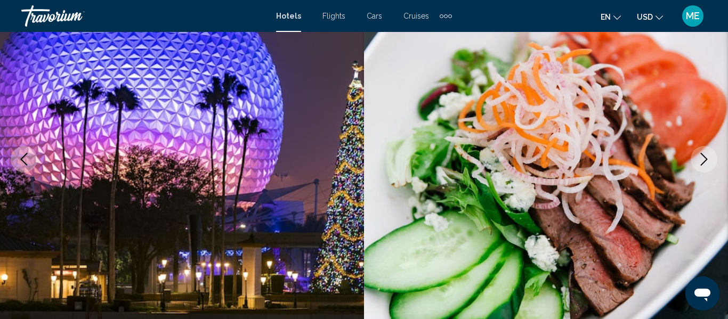 The width and height of the screenshot is (728, 319). Describe the element at coordinates (611, 17) in the screenshot. I see `button: Change language` at that location.